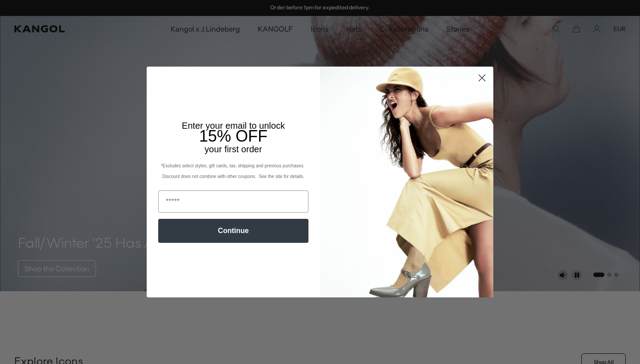 The width and height of the screenshot is (640, 364). I want to click on button: Close dialog, so click(482, 78).